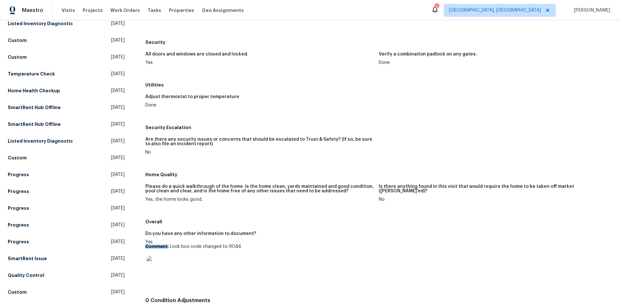 The image size is (620, 305). Describe the element at coordinates (259, 142) in the screenshot. I see `h5: Are there any security issues or concerns that should be escalated to Trust & Safety? (If so, be ...` at that location.